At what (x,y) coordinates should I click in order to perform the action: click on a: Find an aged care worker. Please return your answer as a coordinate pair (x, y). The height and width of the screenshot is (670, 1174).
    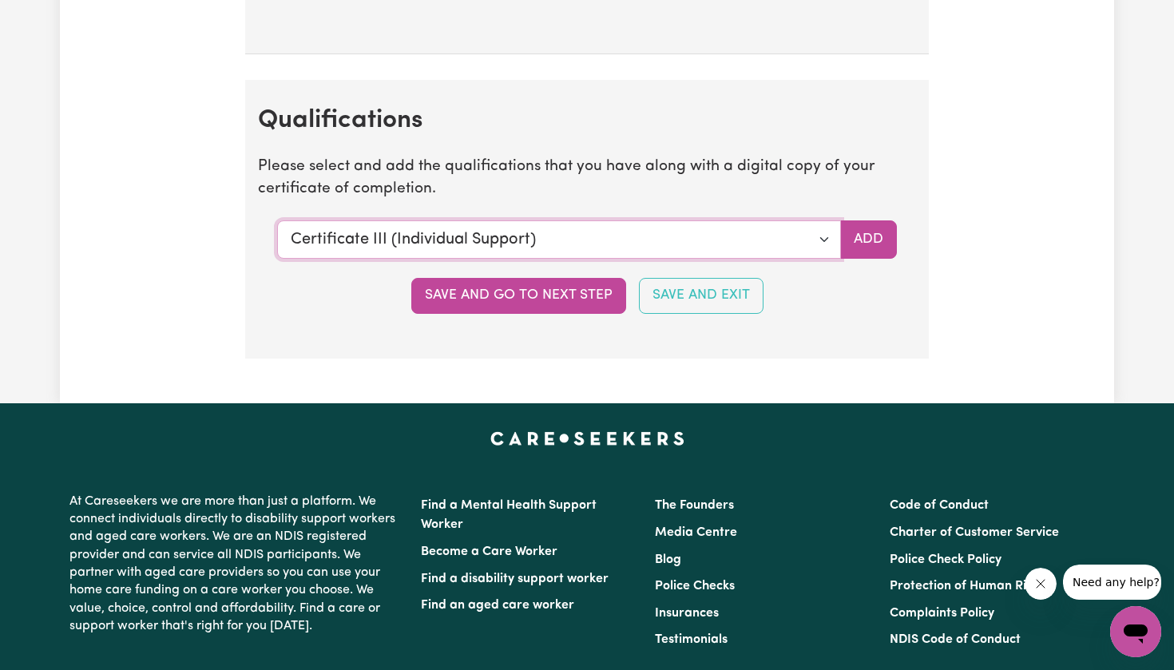
    Looking at the image, I should click on (498, 606).